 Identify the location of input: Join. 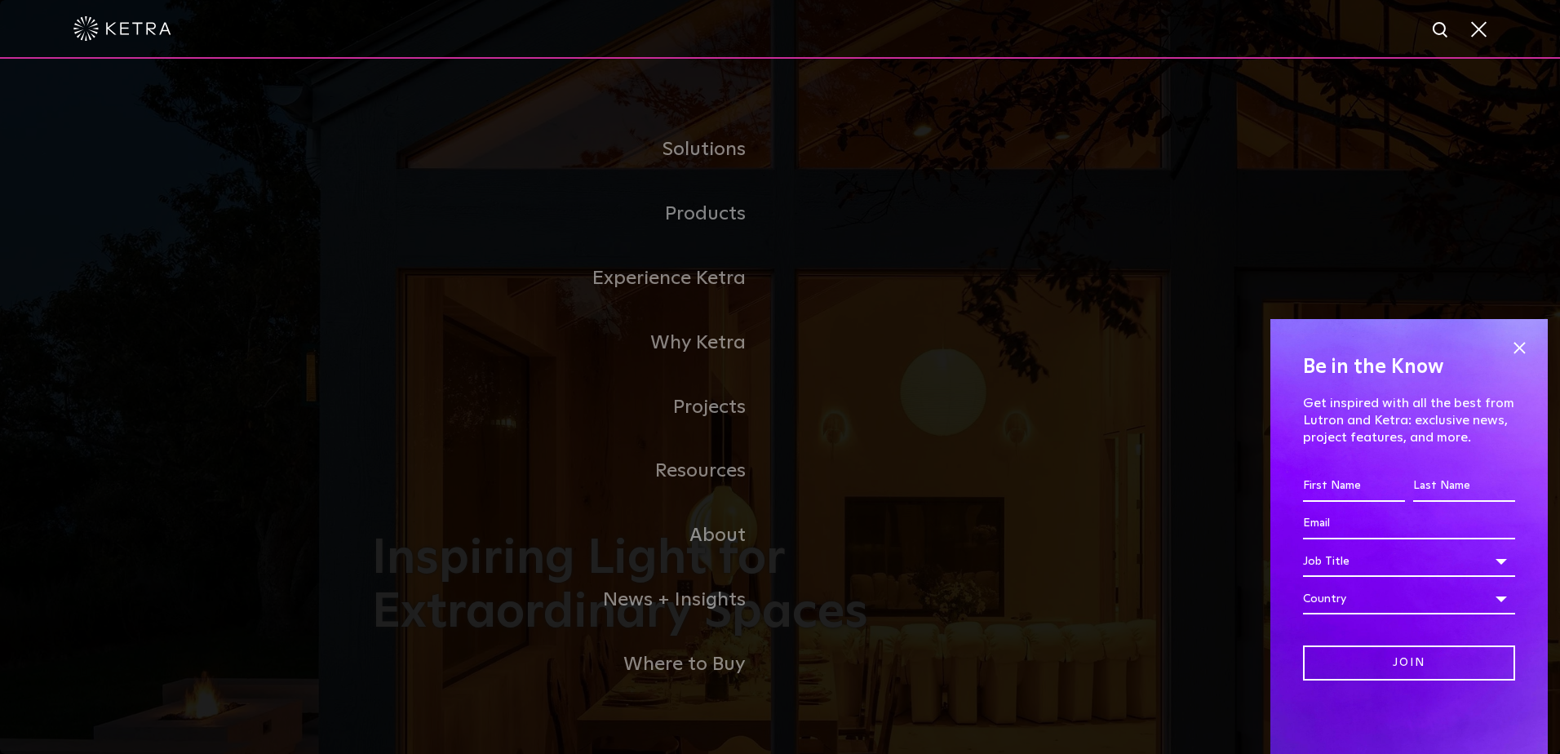
(1409, 662).